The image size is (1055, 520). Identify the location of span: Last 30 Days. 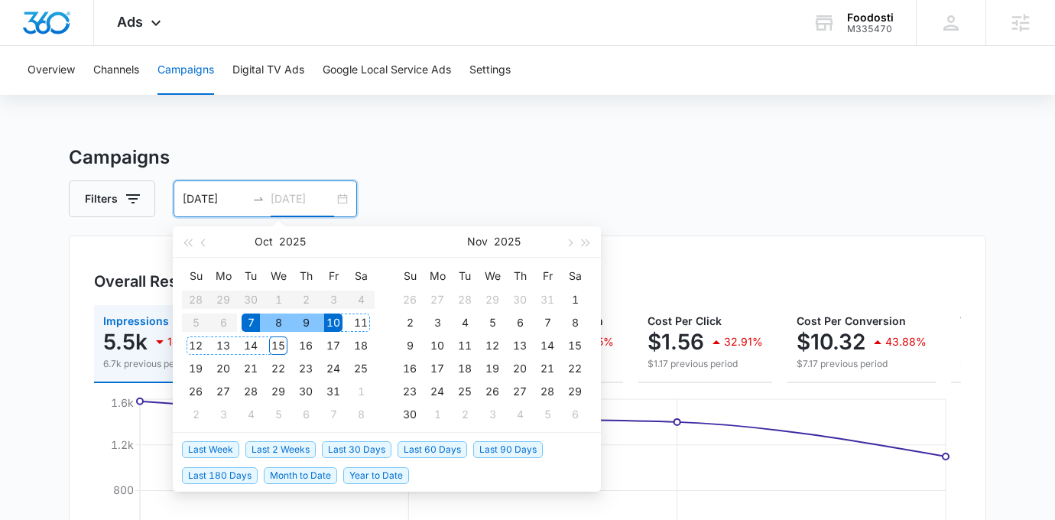
(356, 449).